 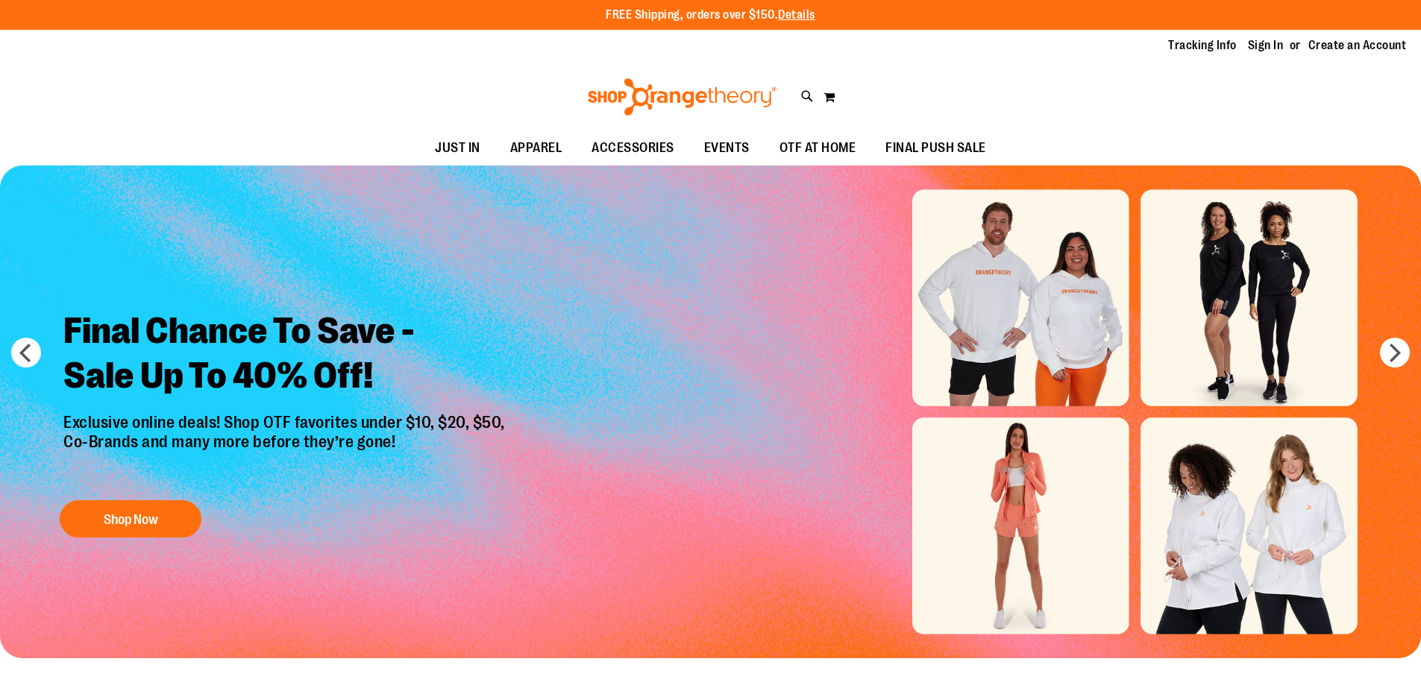 What do you see at coordinates (286, 421) in the screenshot?
I see `a: Final Chance To Save -Sale Up To 40% Off! Exclusive online deals! Shop OTF favorites under $10, $...` at bounding box center [286, 421].